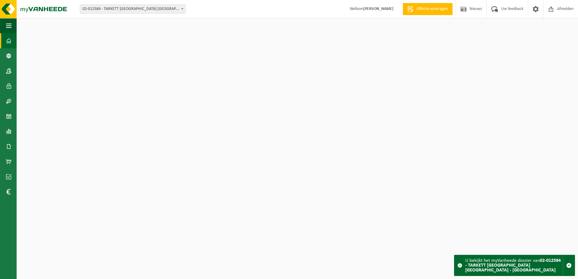 The image size is (578, 279). What do you see at coordinates (432, 9) in the screenshot?
I see `span: Offerte aanvragen` at bounding box center [432, 9].